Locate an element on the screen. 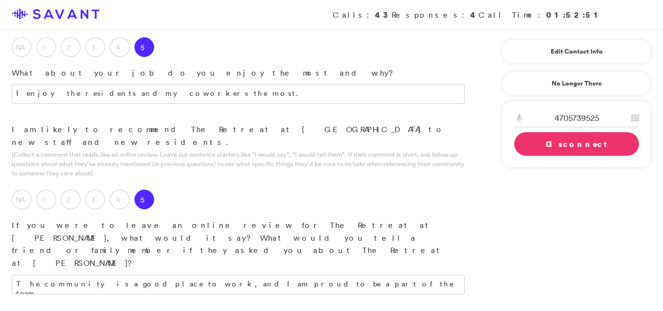 This screenshot has width=663, height=311. a: No Longer There is located at coordinates (577, 83).